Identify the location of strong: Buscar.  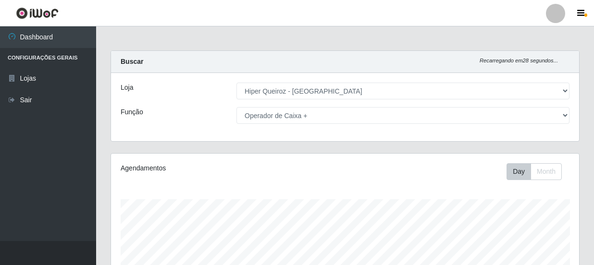
(132, 61).